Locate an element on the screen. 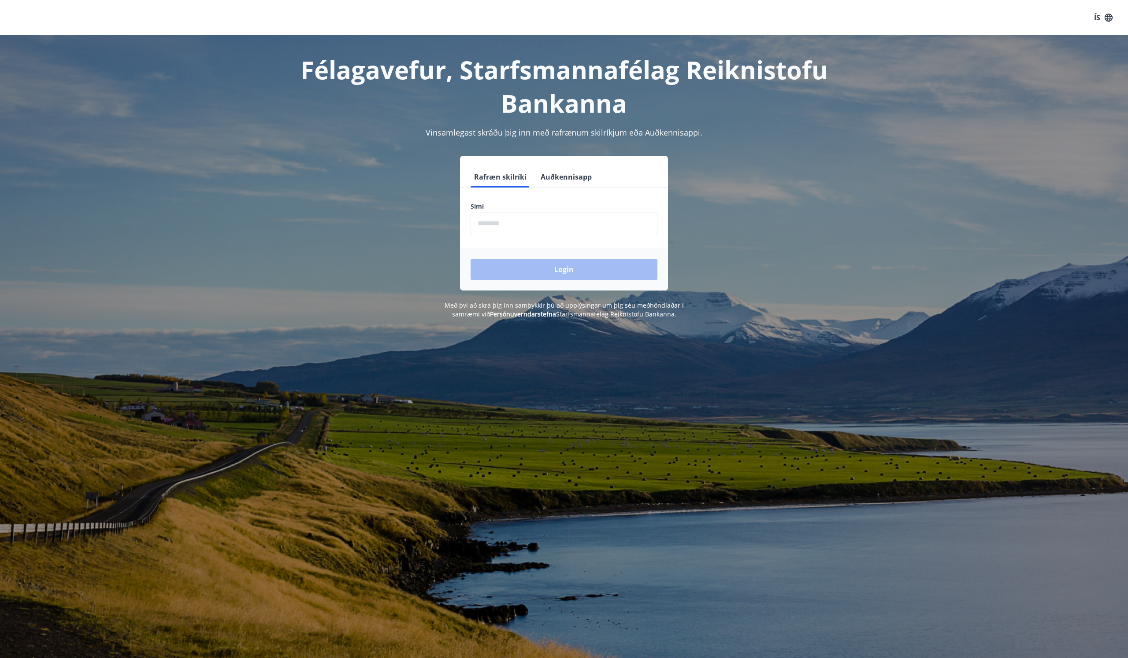 The height and width of the screenshot is (658, 1128). button: Auðkennisapp is located at coordinates (566, 177).